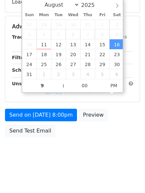 Image resolution: width=145 pixels, height=193 pixels. What do you see at coordinates (42, 86) in the screenshot?
I see `input: Hour` at bounding box center [42, 86].